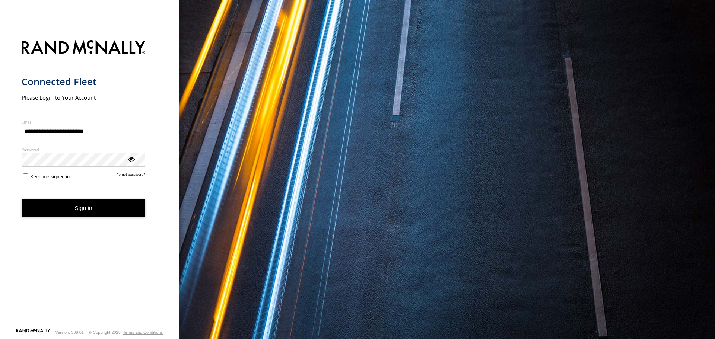 This screenshot has width=715, height=339. I want to click on label: Password, so click(83, 150).